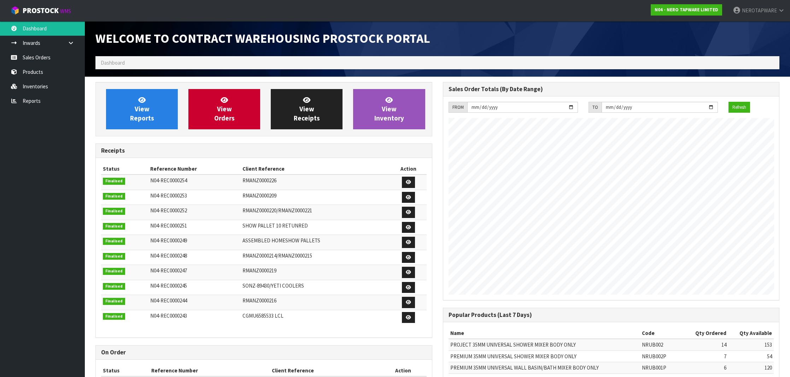  I want to click on span: N04-REC0000244, so click(169, 300).